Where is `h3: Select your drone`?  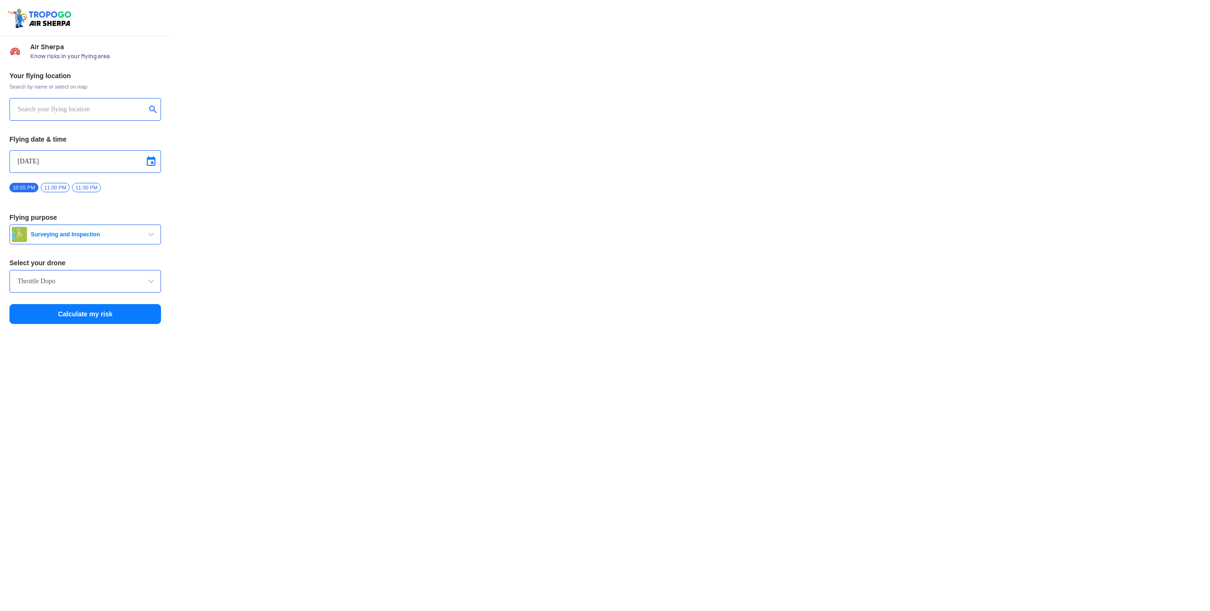 h3: Select your drone is located at coordinates (85, 263).